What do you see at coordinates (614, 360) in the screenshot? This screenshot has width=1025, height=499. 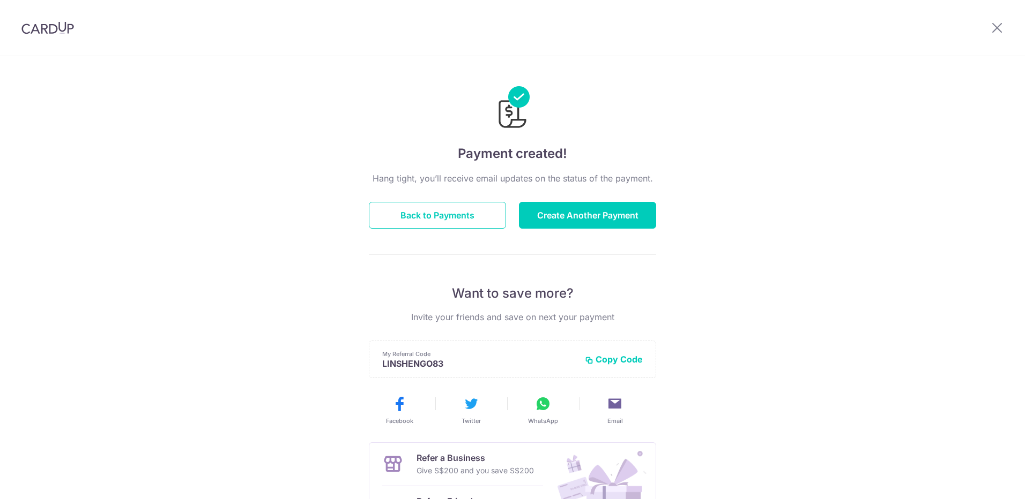 I see `button: Copy Code` at bounding box center [614, 360].